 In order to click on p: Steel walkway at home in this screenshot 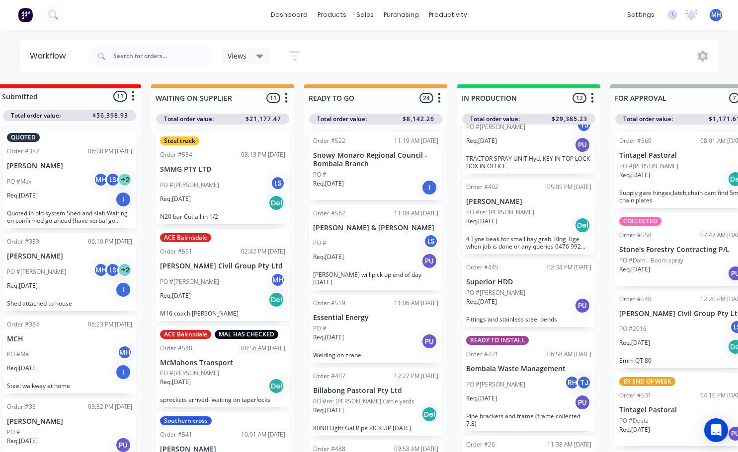, I will do `click(70, 386)`.